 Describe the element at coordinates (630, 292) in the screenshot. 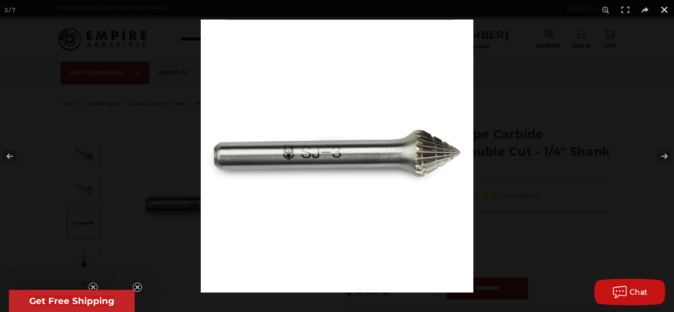

I see `button: Chat` at that location.